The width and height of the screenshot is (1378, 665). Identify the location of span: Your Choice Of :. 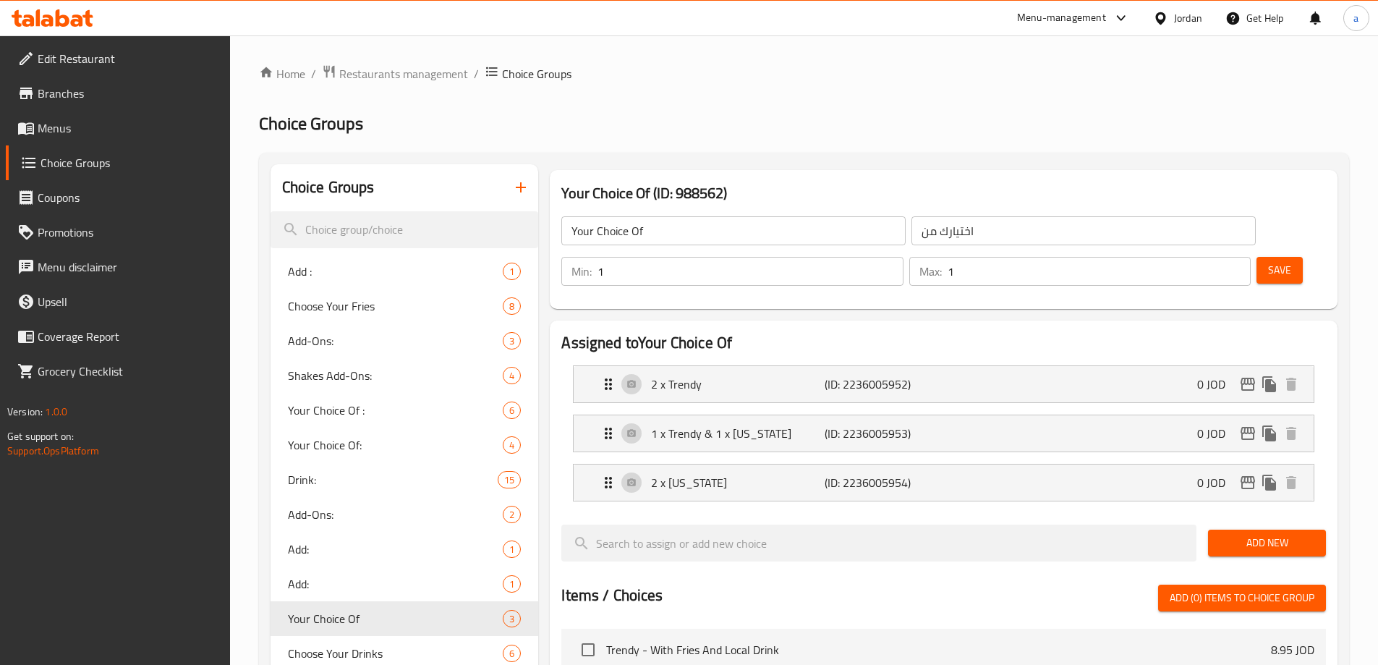
(396, 410).